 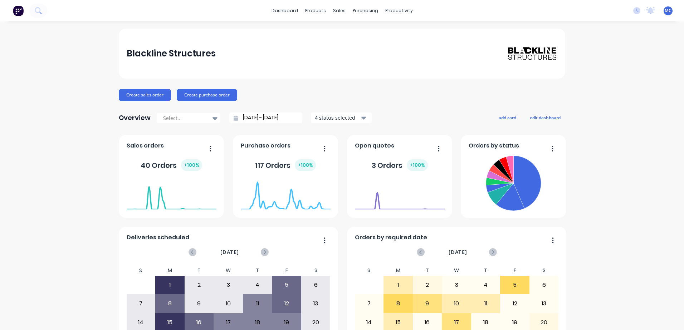 What do you see at coordinates (171, 165) in the screenshot?
I see `div: 40 Orders` at bounding box center [171, 165].